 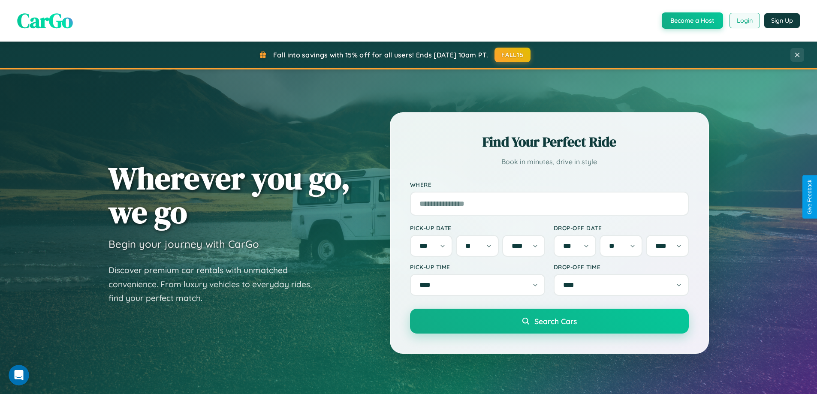 I want to click on span: Search Cars, so click(x=555, y=321).